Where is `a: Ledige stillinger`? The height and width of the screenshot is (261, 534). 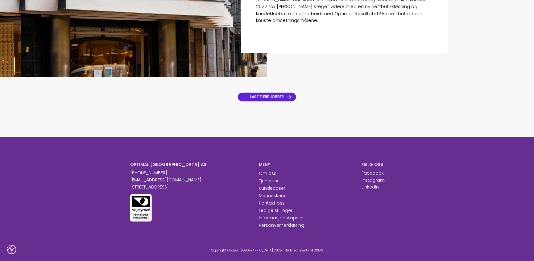 a: Ledige stillinger is located at coordinates (275, 210).